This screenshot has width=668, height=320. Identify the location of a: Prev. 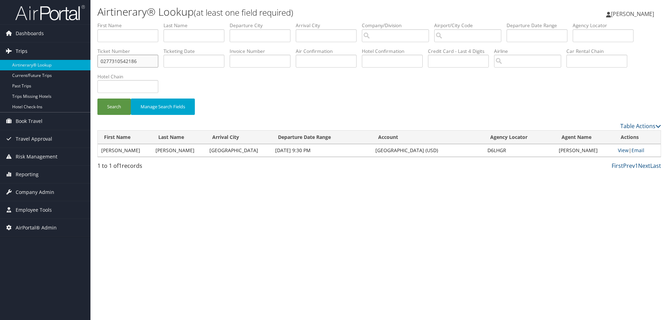
(629, 166).